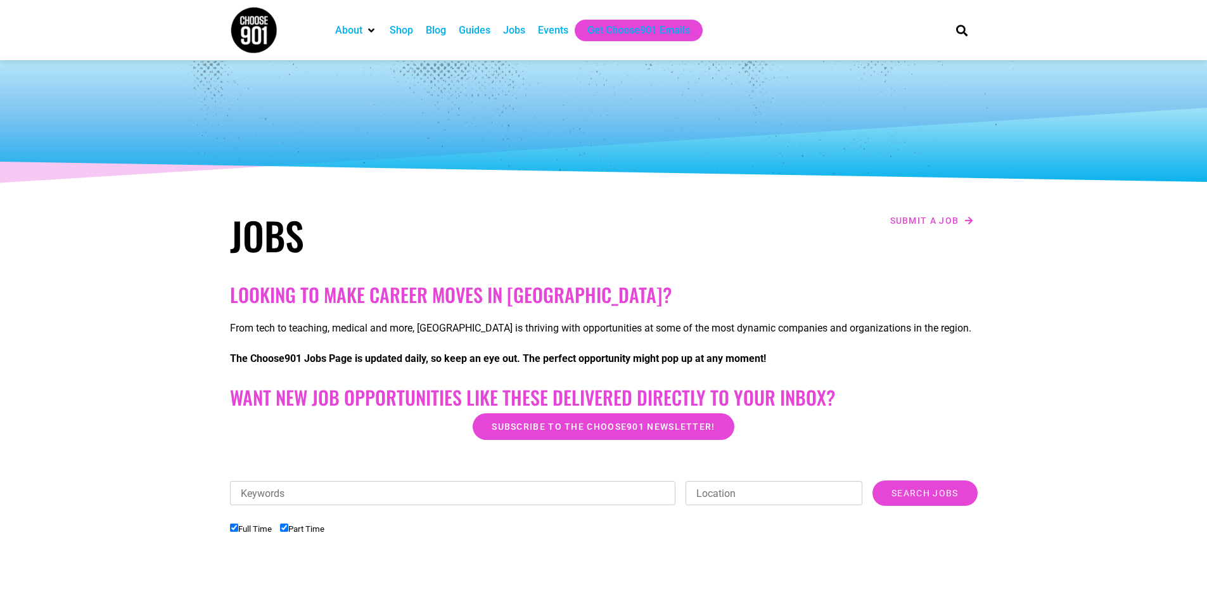 This screenshot has height=599, width=1207. Describe the element at coordinates (251, 529) in the screenshot. I see `label: Full Time` at that location.